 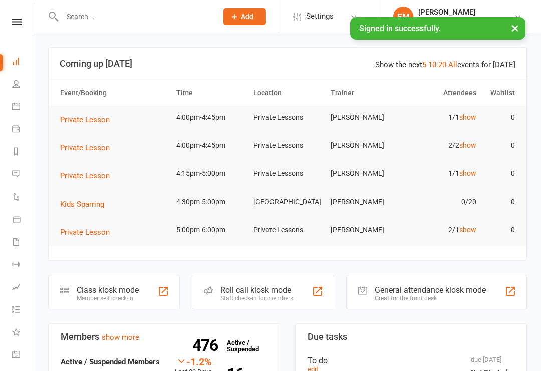 What do you see at coordinates (442, 93) in the screenshot?
I see `th: Attendees` at bounding box center [442, 93].